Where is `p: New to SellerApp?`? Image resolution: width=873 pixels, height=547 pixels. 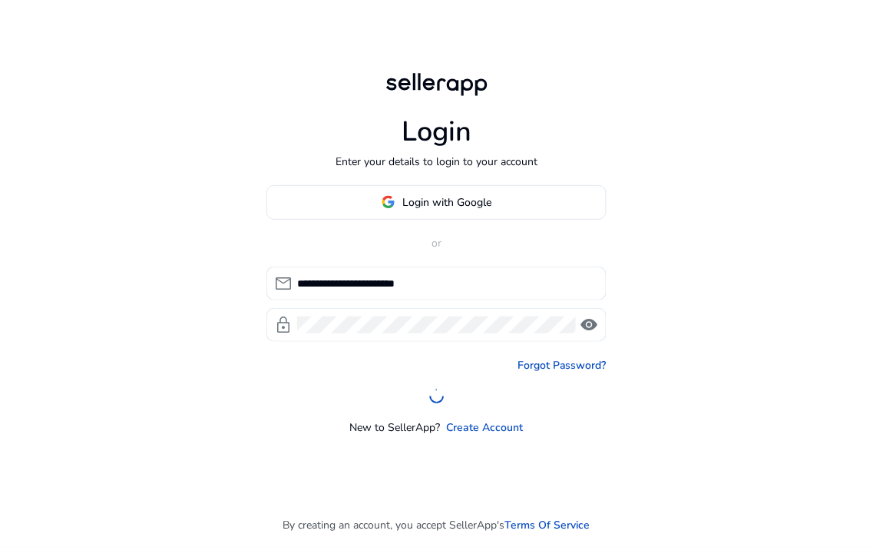 p: New to SellerApp? is located at coordinates (396, 427).